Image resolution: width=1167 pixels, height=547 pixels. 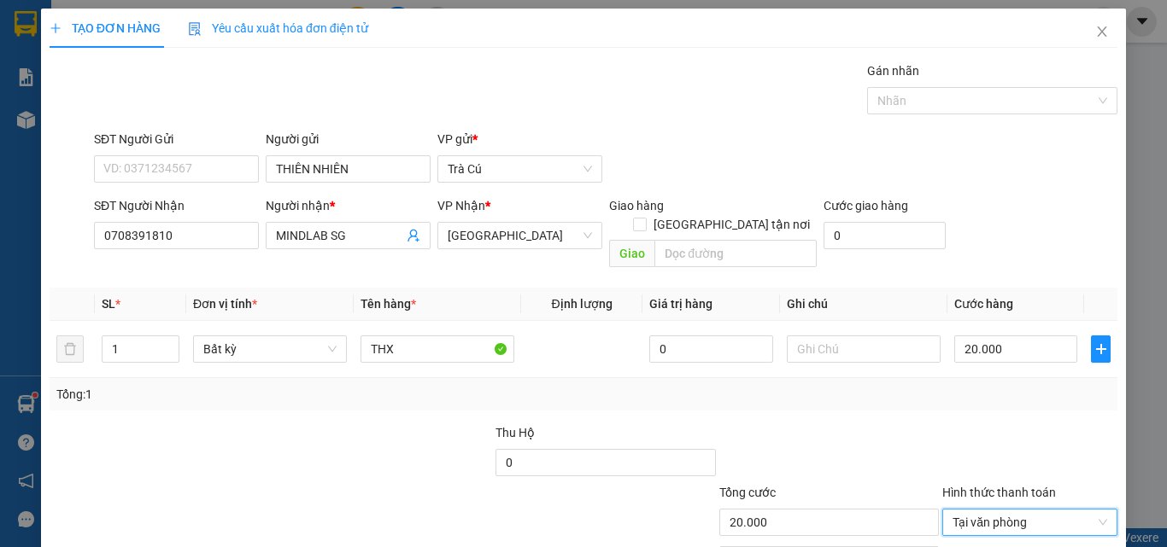 I want to click on span: Giao hàng, so click(x=636, y=206).